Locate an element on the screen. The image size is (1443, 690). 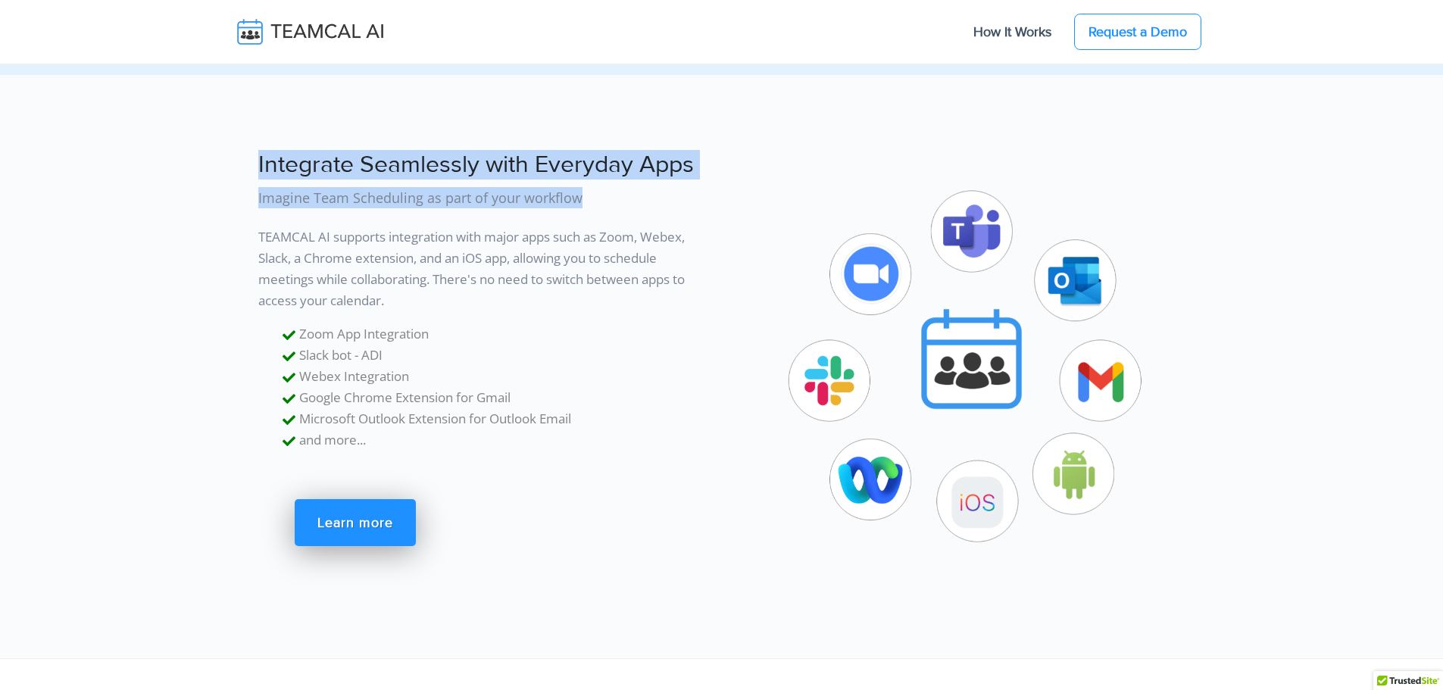
a: Learn more is located at coordinates (355, 523).